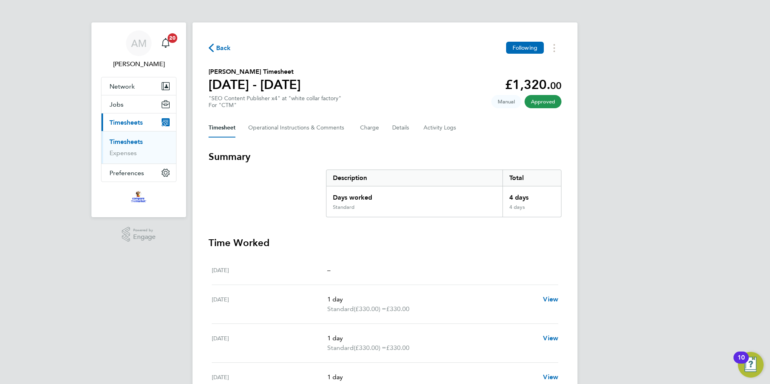 The height and width of the screenshot is (384, 770). I want to click on span: 20, so click(173, 38).